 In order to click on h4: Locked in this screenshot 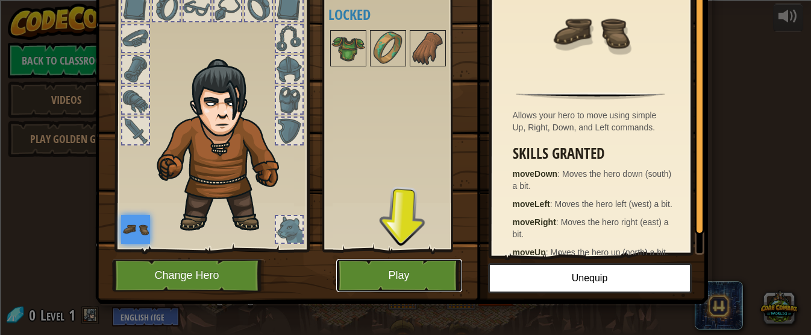, I will do `click(400, 14)`.